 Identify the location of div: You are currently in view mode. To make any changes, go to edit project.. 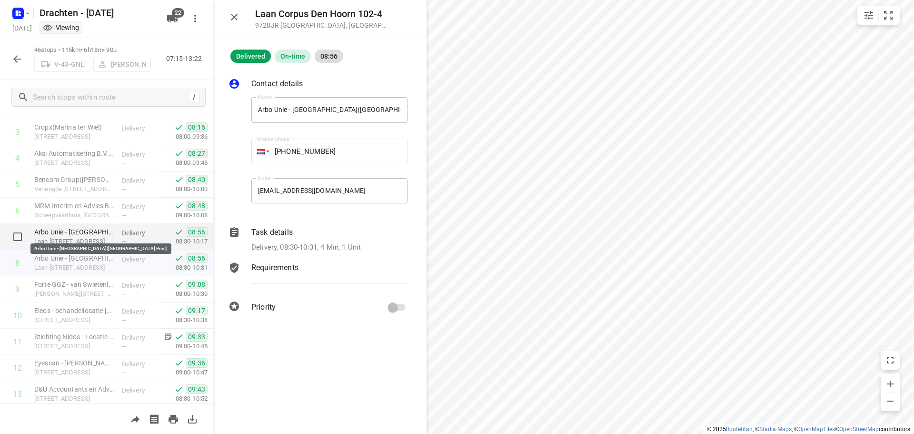
(61, 28).